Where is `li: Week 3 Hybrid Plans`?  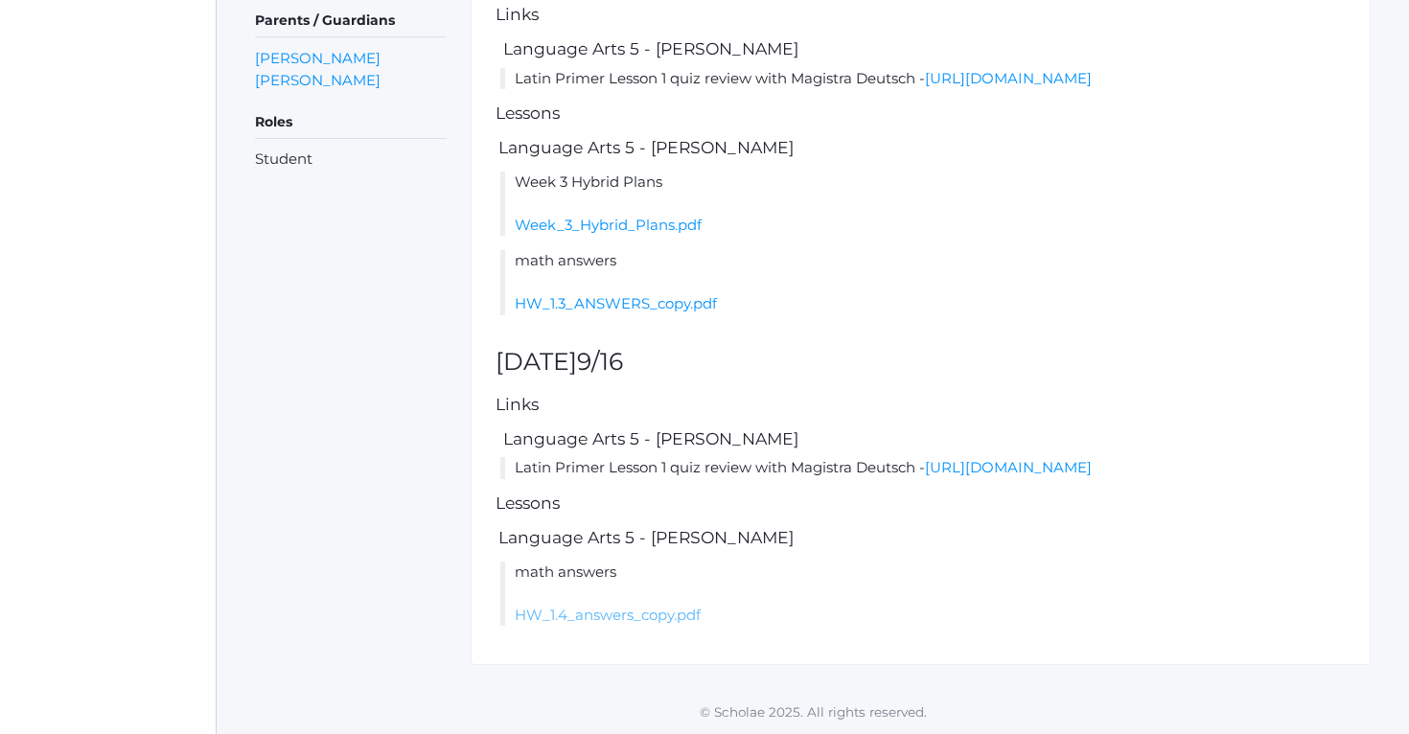
li: Week 3 Hybrid Plans is located at coordinates (923, 204).